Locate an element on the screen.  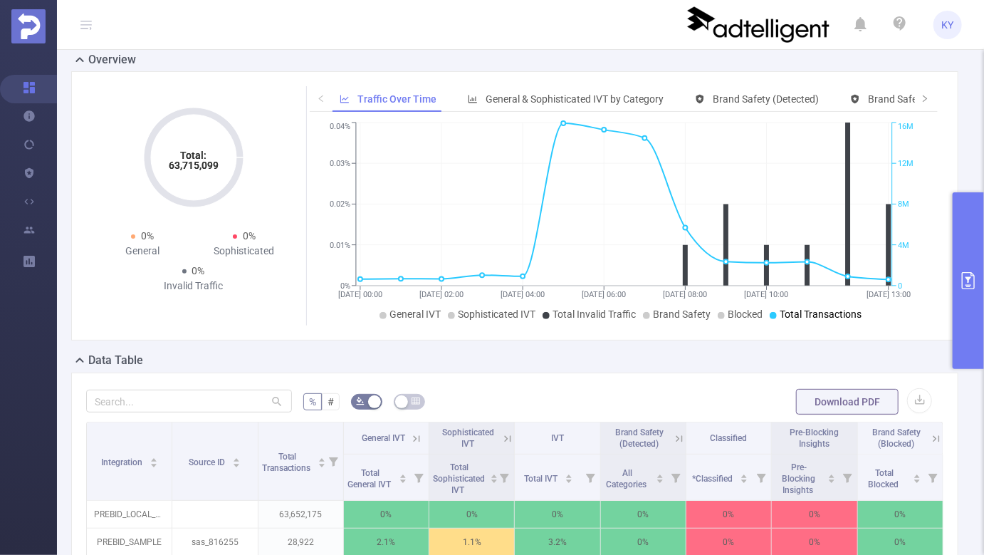
div: Sophisticated is located at coordinates (244, 251).